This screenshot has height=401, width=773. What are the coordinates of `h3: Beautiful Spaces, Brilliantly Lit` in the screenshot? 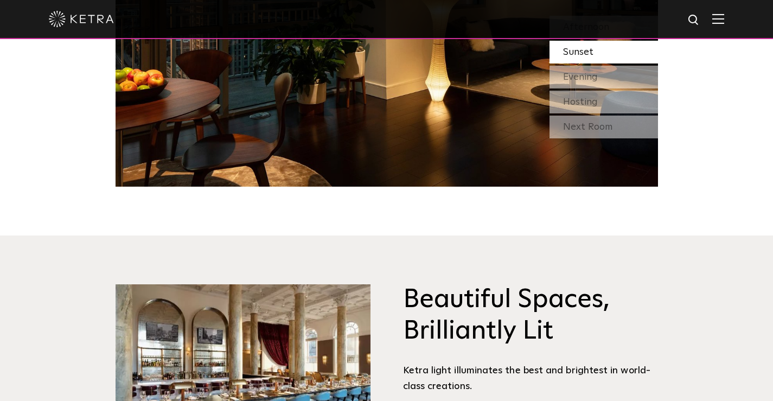 It's located at (531, 315).